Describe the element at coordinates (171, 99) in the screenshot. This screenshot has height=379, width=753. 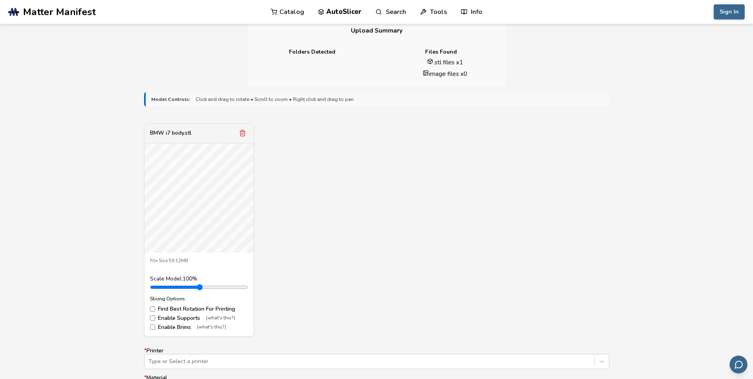
I see `strong: Model Controls:` at that location.